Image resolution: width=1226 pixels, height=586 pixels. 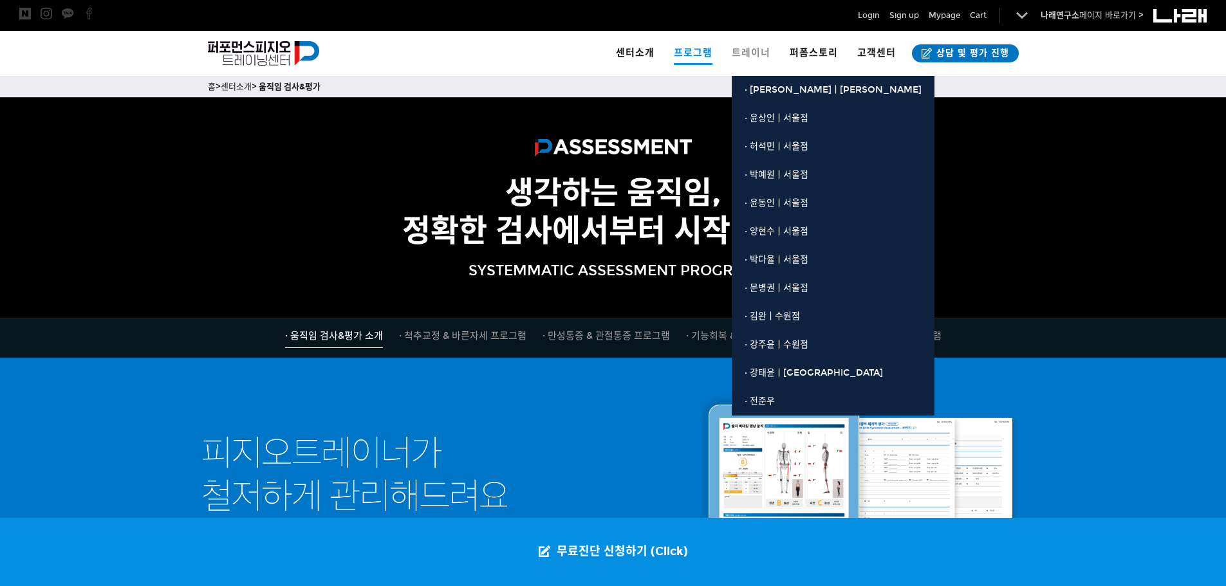 What do you see at coordinates (978, 15) in the screenshot?
I see `a: Cart` at bounding box center [978, 15].